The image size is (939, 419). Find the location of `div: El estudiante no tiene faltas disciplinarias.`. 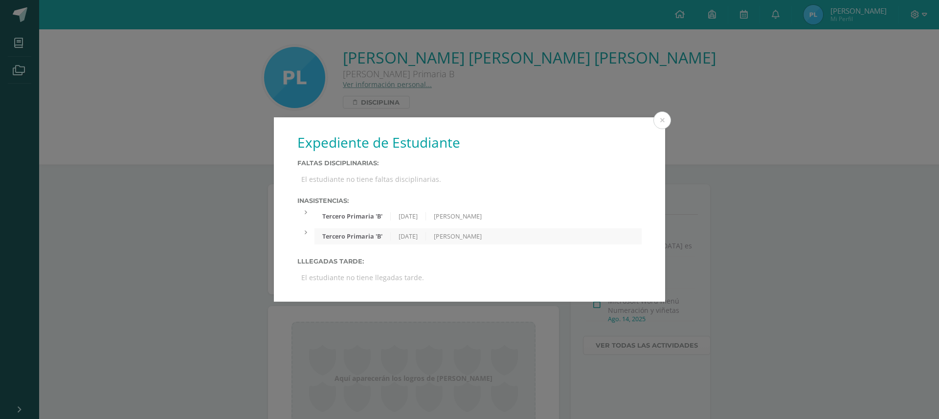

div: El estudiante no tiene faltas disciplinarias. is located at coordinates (470, 179).